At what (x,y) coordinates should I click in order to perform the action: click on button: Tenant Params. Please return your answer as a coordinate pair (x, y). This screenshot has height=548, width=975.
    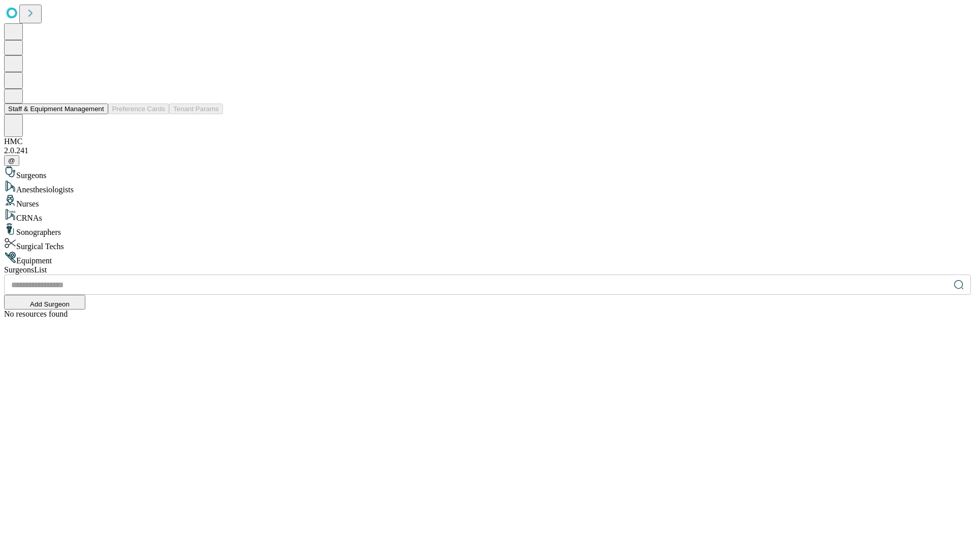
    Looking at the image, I should click on (196, 109).